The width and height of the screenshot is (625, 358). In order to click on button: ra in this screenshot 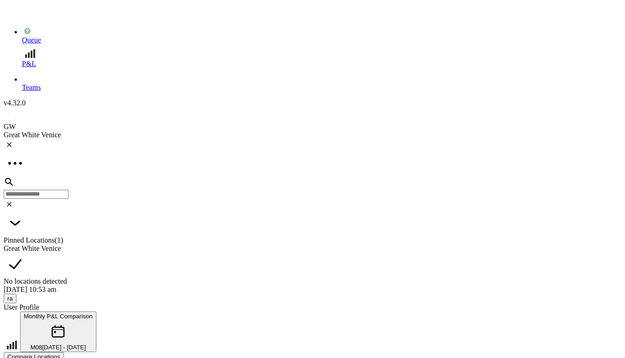, I will do `click(10, 299)`.